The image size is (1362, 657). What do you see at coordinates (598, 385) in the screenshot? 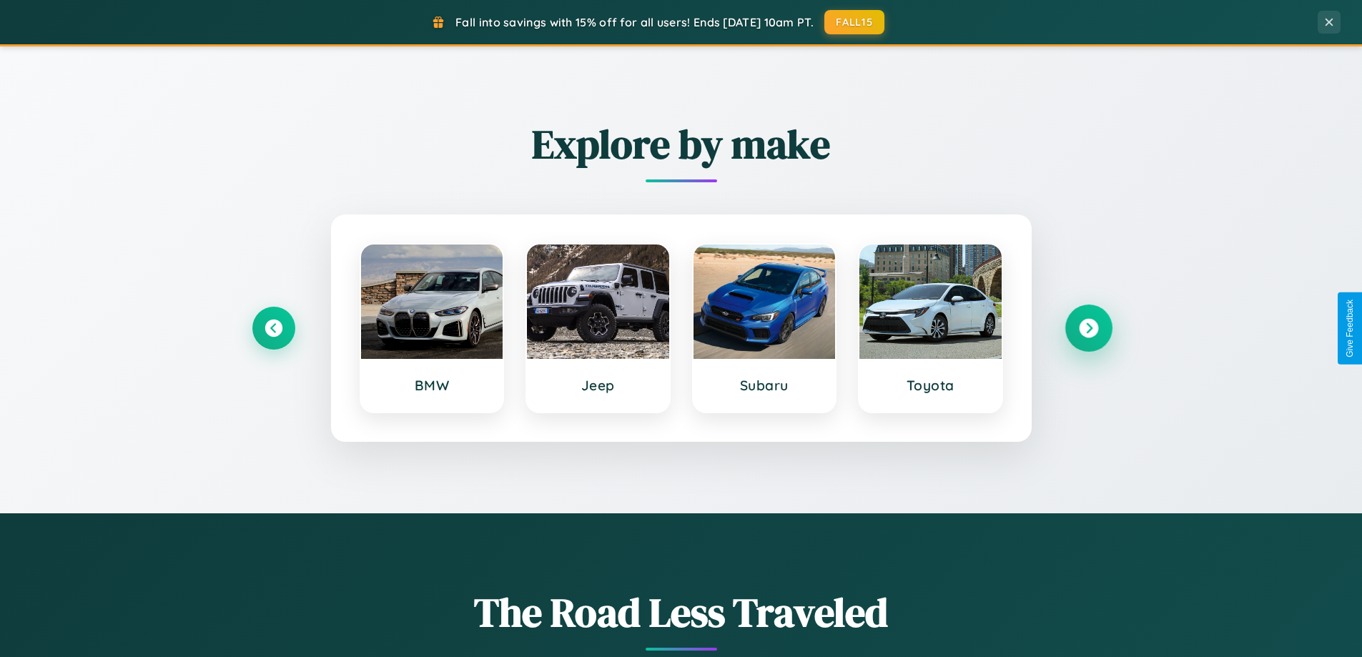
I see `h3: Jeep` at bounding box center [598, 385].